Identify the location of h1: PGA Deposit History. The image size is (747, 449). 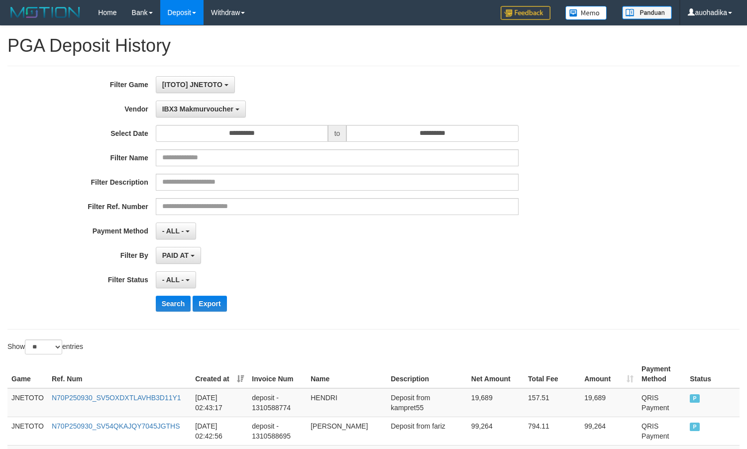
(373, 46).